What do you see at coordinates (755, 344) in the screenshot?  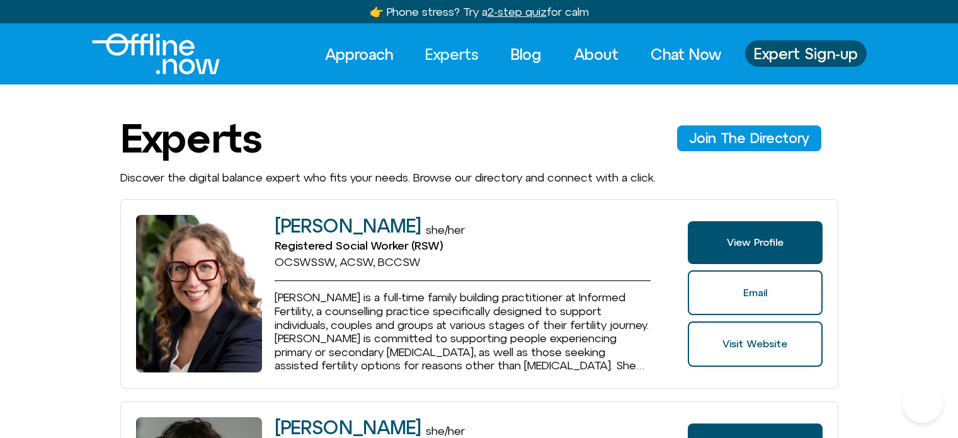 I see `span: Visit Website` at bounding box center [755, 344].